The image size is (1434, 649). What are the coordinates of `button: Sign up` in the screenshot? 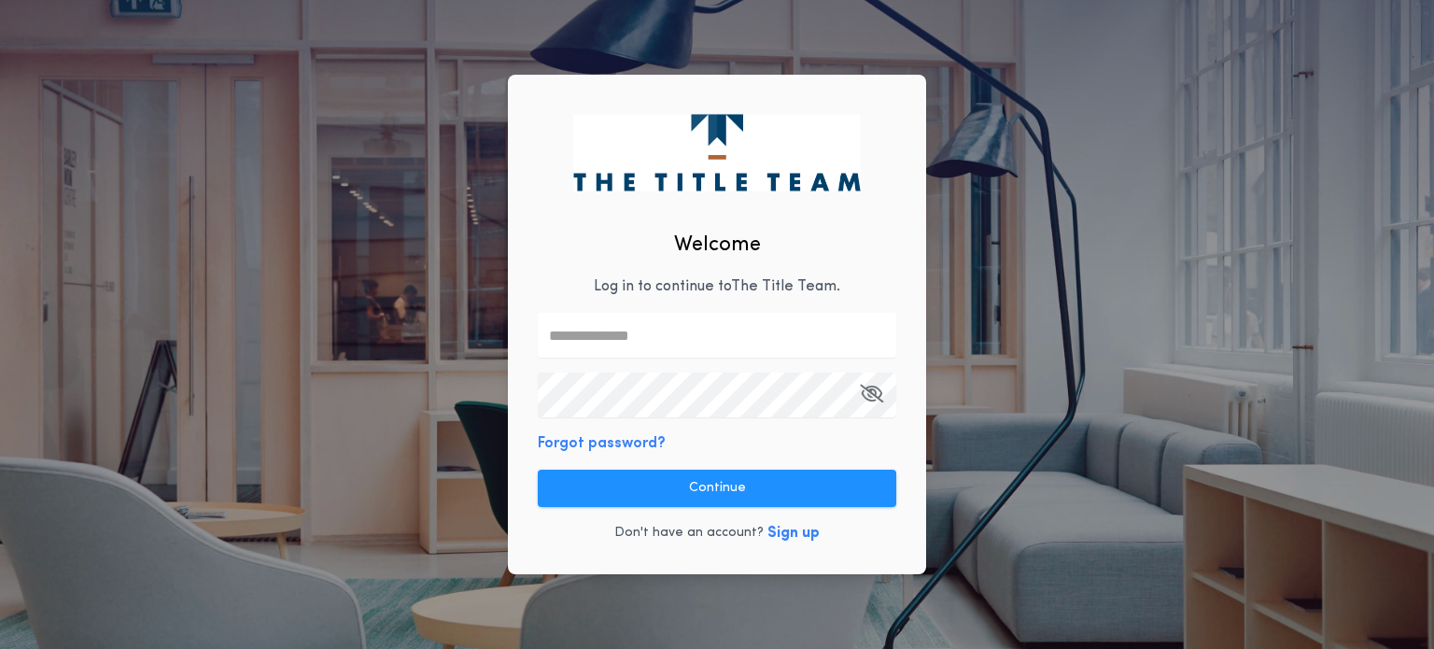 It's located at (794, 533).